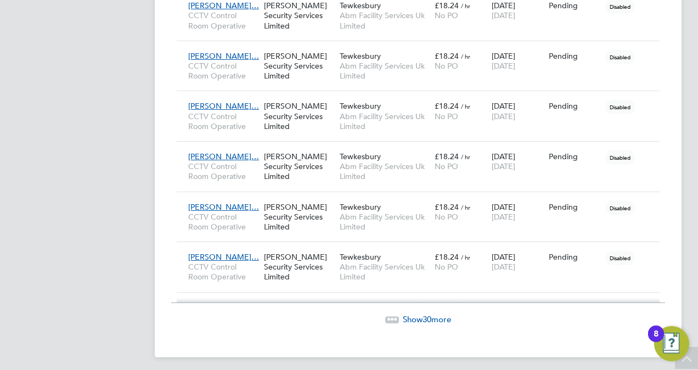 This screenshot has width=698, height=370. I want to click on span: Show more, so click(427, 319).